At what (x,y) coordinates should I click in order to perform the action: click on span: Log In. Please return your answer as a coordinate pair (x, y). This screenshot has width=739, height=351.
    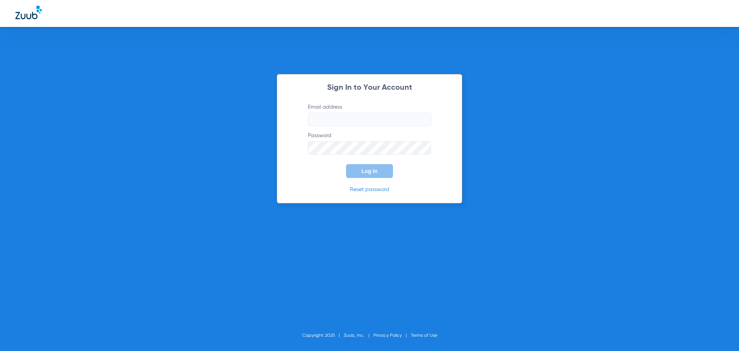
    Looking at the image, I should click on (370, 171).